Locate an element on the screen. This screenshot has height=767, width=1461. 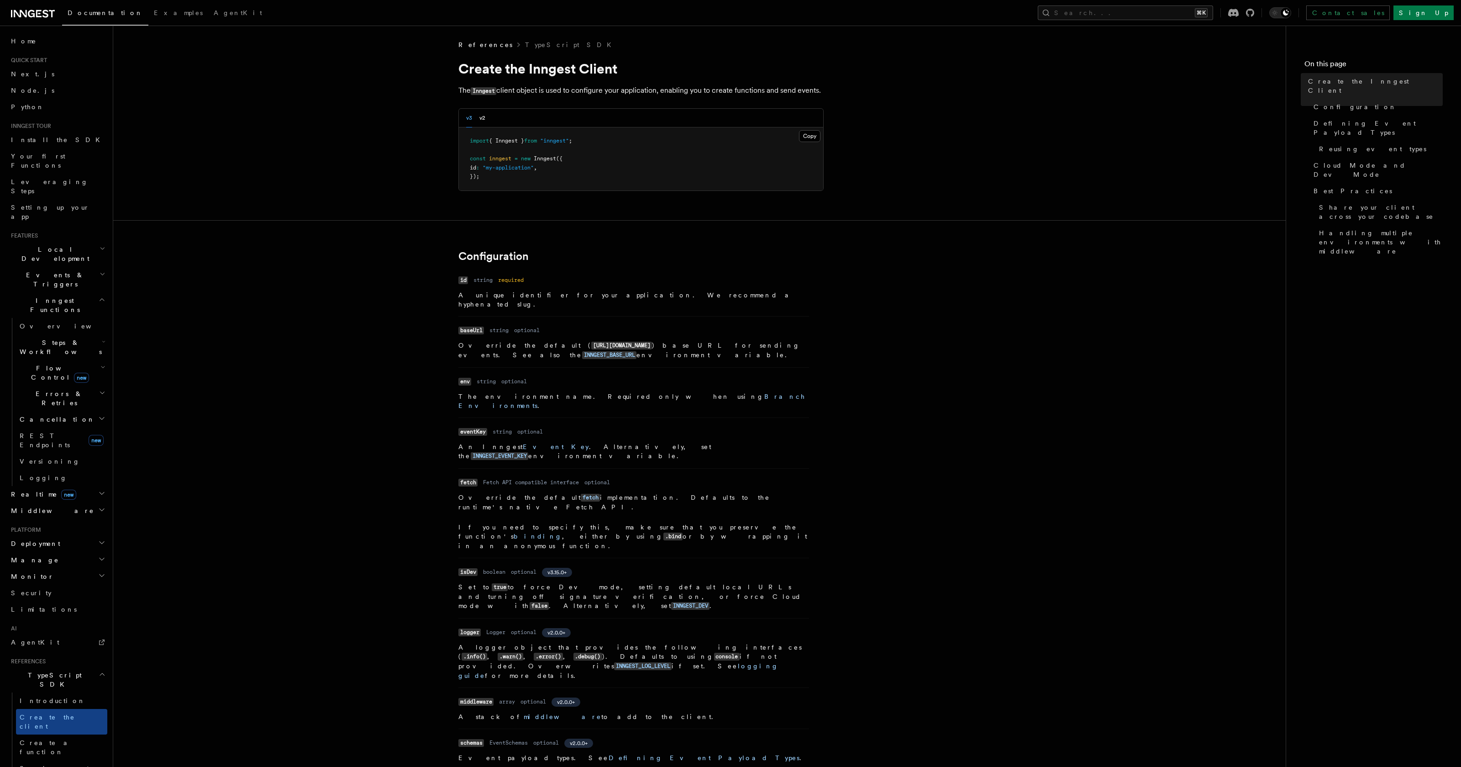
code: .error() is located at coordinates (548, 656).